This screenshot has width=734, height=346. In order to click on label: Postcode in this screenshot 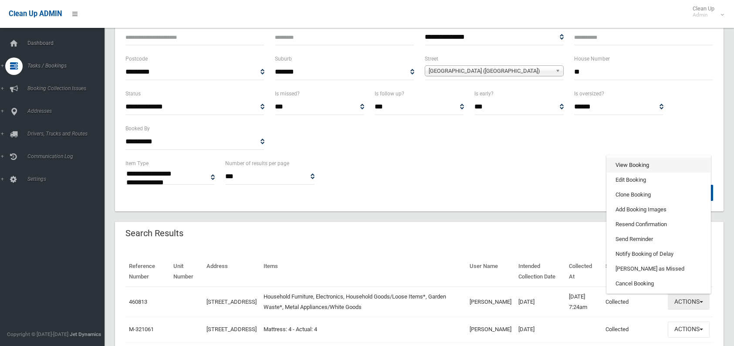, I will do `click(136, 59)`.